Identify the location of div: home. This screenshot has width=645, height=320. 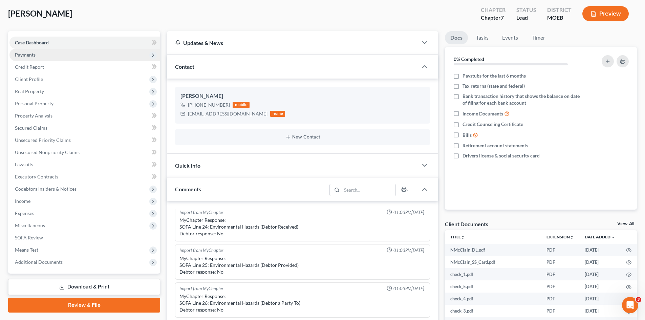
(277, 114).